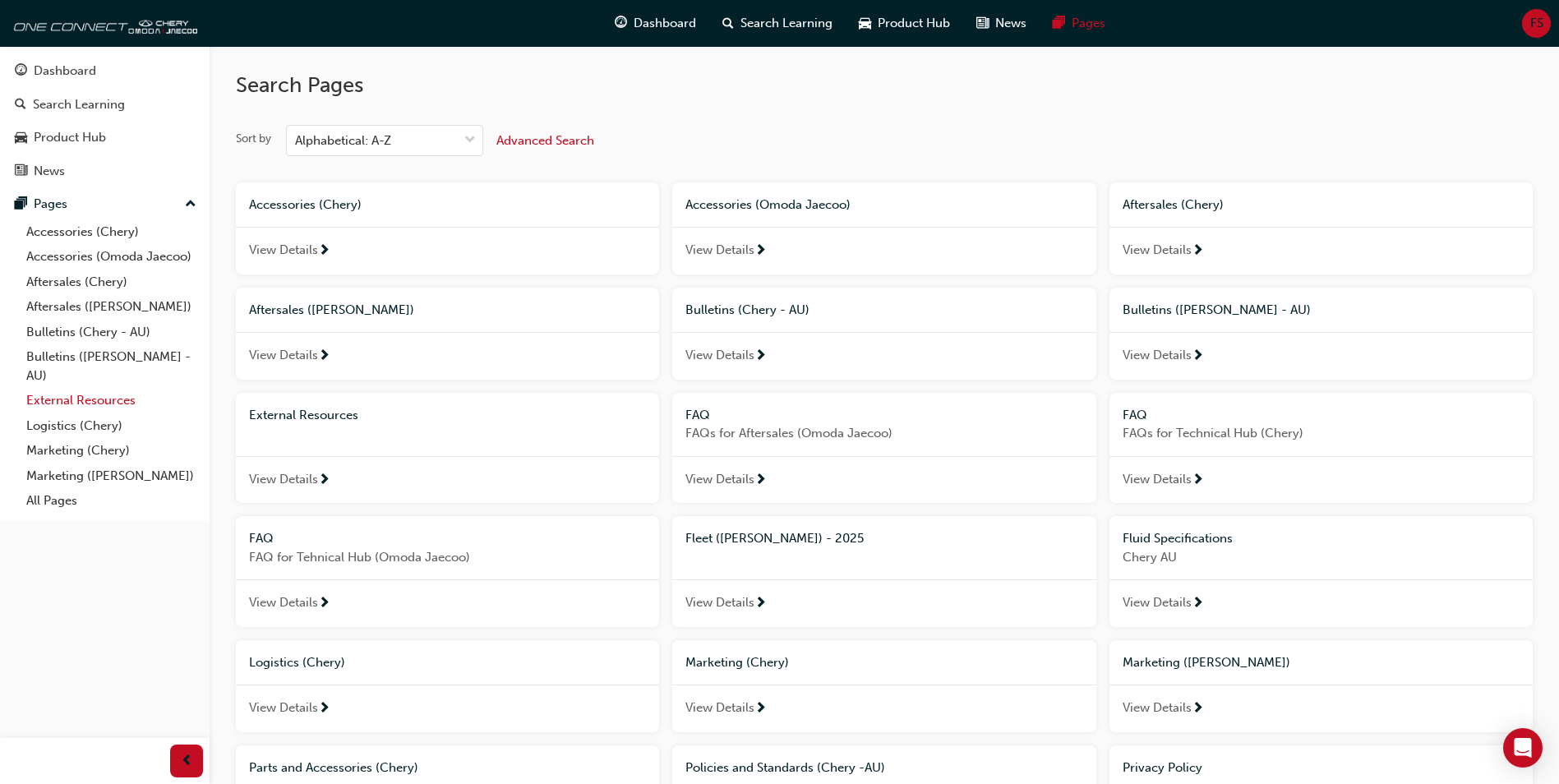 The width and height of the screenshot is (1559, 784). What do you see at coordinates (70, 138) in the screenshot?
I see `div: Product Hub` at bounding box center [70, 138].